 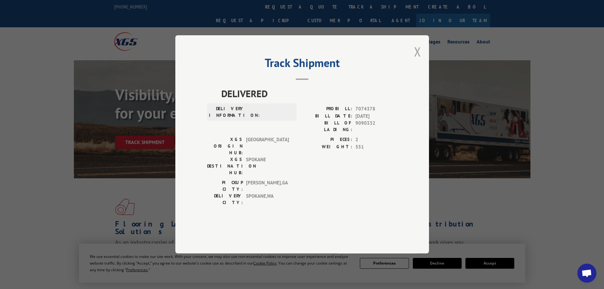 I want to click on span: DELIVERED, so click(x=309, y=94).